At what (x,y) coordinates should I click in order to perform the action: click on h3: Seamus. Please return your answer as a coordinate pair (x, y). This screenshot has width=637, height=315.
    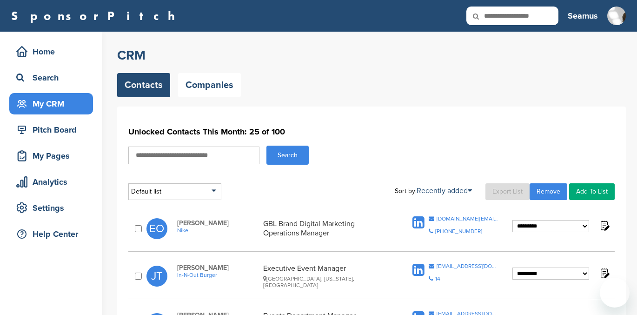
    Looking at the image, I should click on (583, 16).